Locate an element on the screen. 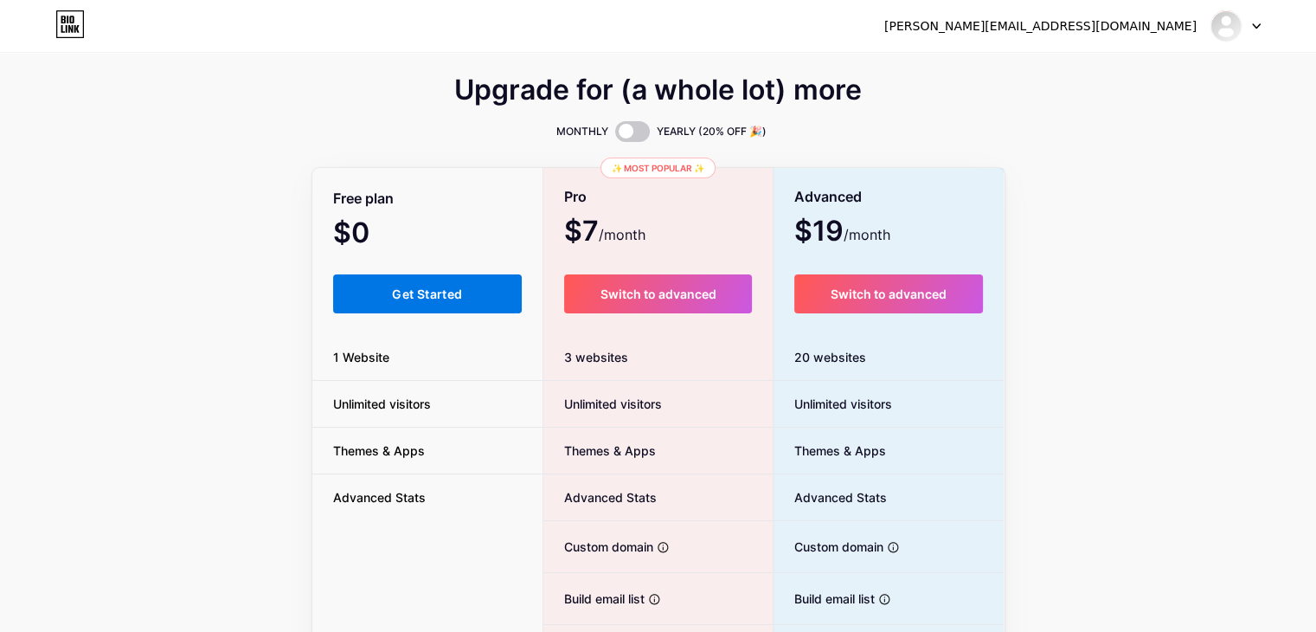 The height and width of the screenshot is (632, 1316). span: Get Started is located at coordinates (427, 293).